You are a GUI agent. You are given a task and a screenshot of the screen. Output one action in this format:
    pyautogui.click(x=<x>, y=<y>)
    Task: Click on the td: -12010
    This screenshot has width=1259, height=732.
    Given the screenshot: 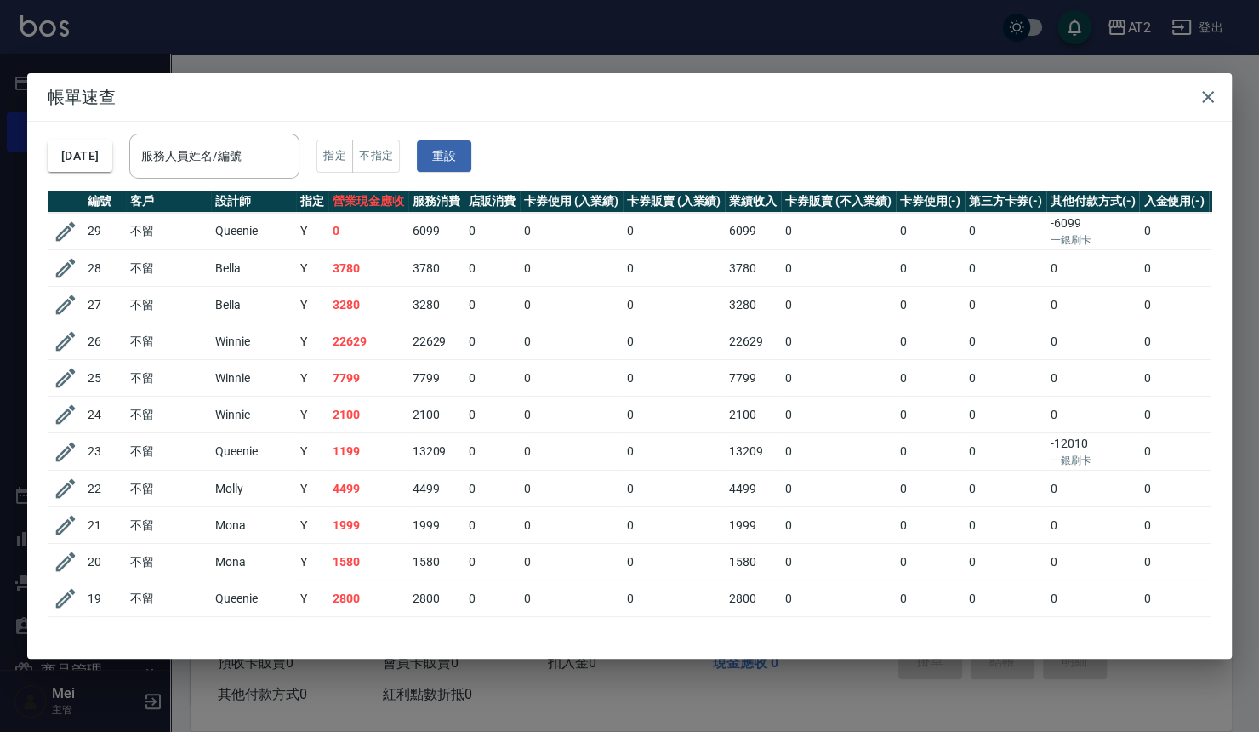 What is the action you would take?
    pyautogui.click(x=1093, y=452)
    